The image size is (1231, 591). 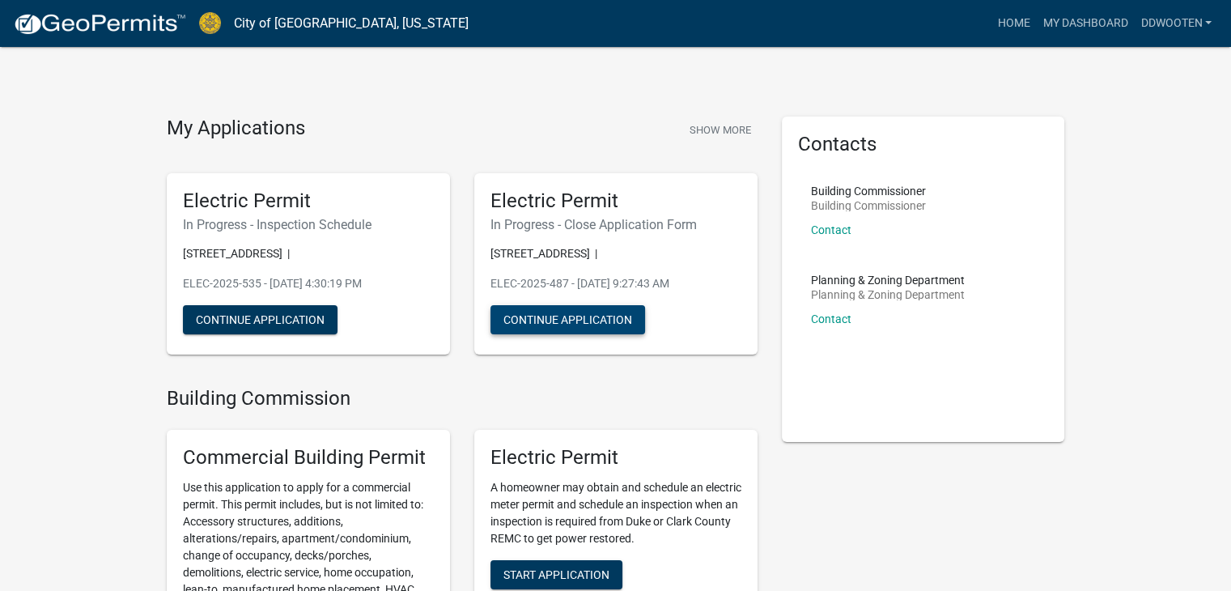 I want to click on a: Home, so click(x=1013, y=23).